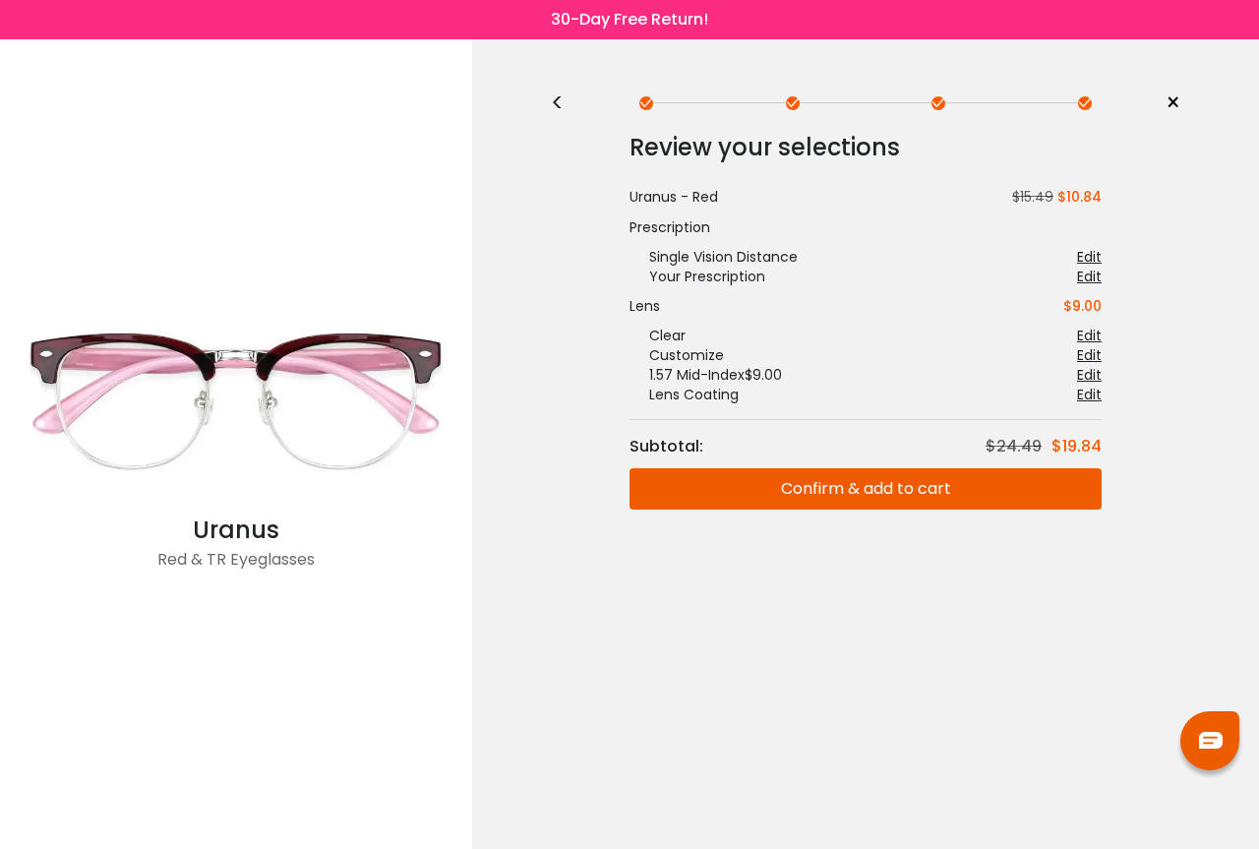  What do you see at coordinates (677, 355) in the screenshot?
I see `div: Customize` at bounding box center [677, 355].